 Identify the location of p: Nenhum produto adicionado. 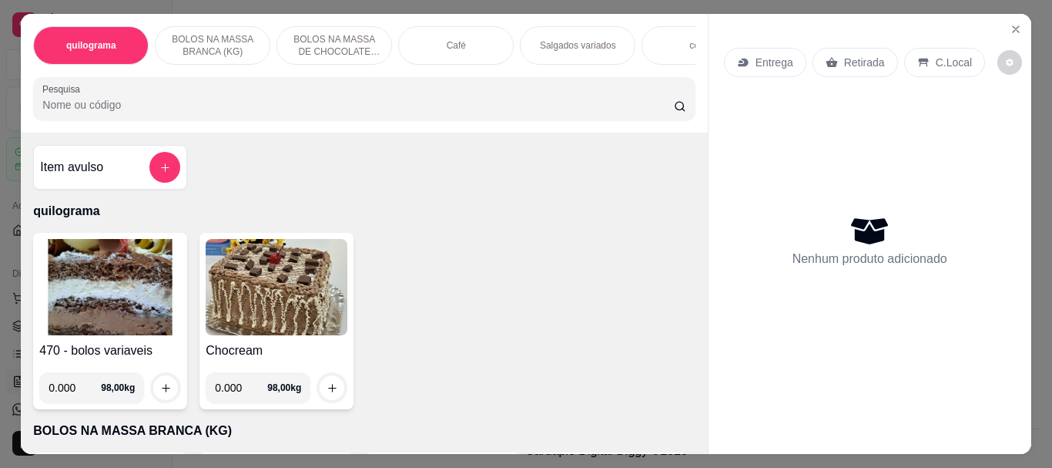
(870, 259).